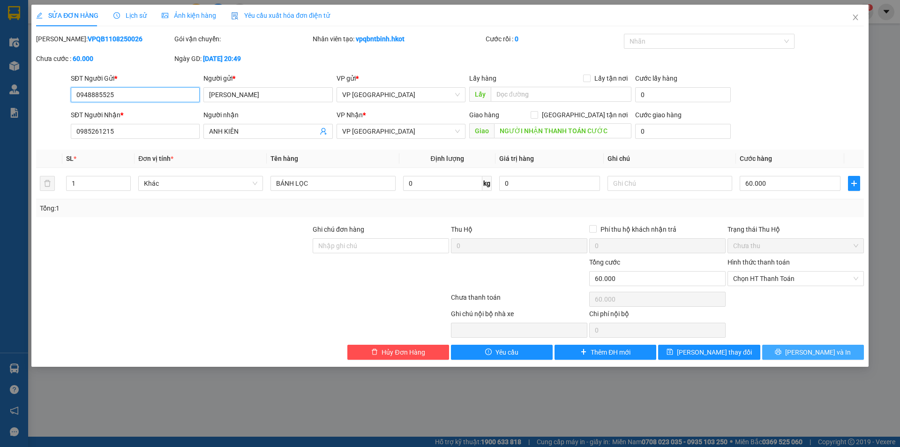 The image size is (900, 447). What do you see at coordinates (268, 115) in the screenshot?
I see `div: Người nhận` at bounding box center [268, 115].